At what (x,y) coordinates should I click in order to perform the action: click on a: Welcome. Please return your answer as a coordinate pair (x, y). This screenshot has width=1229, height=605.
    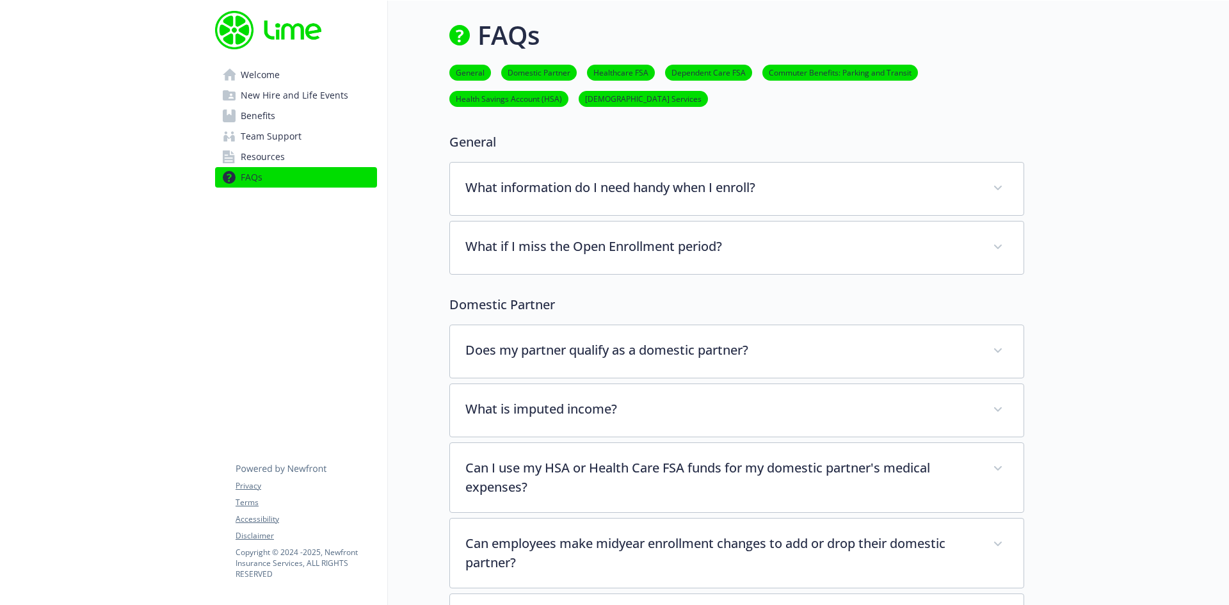
    Looking at the image, I should click on (296, 75).